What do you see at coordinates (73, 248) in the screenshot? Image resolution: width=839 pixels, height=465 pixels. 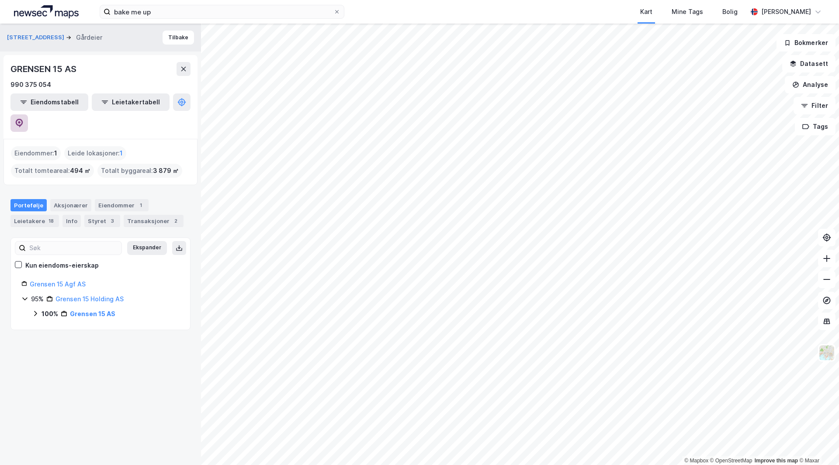 I see `input: Søk` at bounding box center [73, 248].